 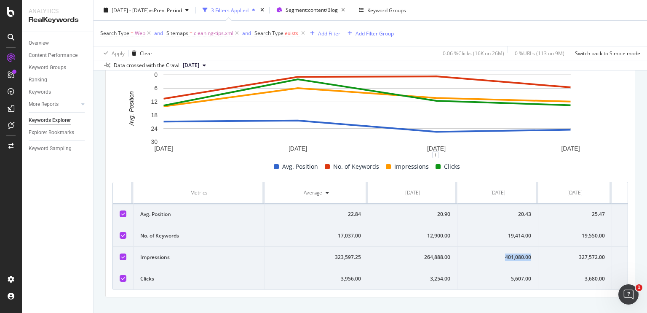 I want to click on div: More Reports, so click(x=43, y=104).